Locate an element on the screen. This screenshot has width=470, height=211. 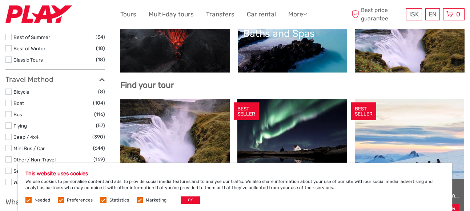
p: We're away right now. Please check back later! is located at coordinates (46, 16).